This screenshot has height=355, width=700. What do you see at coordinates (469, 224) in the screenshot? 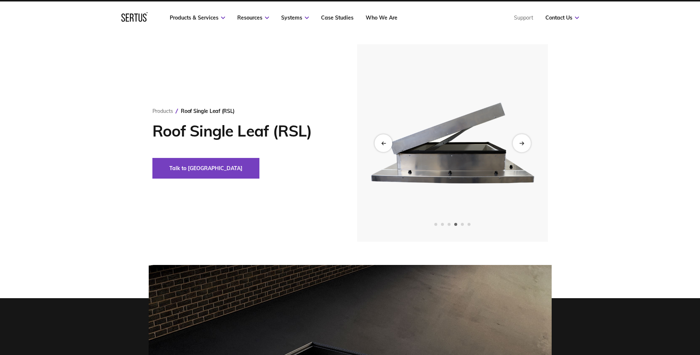
I see `span: Go to slide 6` at bounding box center [469, 224].